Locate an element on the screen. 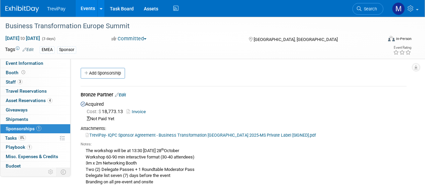 The height and width of the screenshot is (185, 425). a: Budget is located at coordinates (35, 166).